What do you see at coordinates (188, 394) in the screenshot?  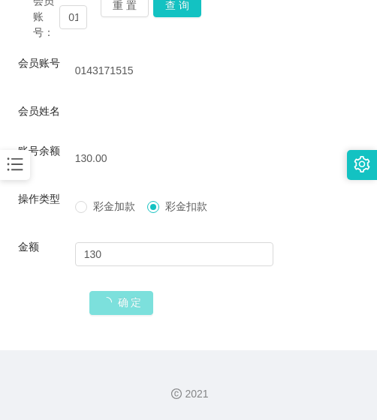 I see `div: 2021` at bounding box center [188, 394].